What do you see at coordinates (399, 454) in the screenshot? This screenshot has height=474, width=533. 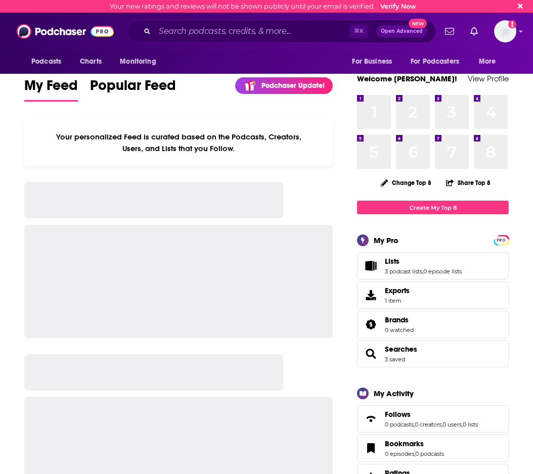 I see `a: 0 episodes` at bounding box center [399, 454].